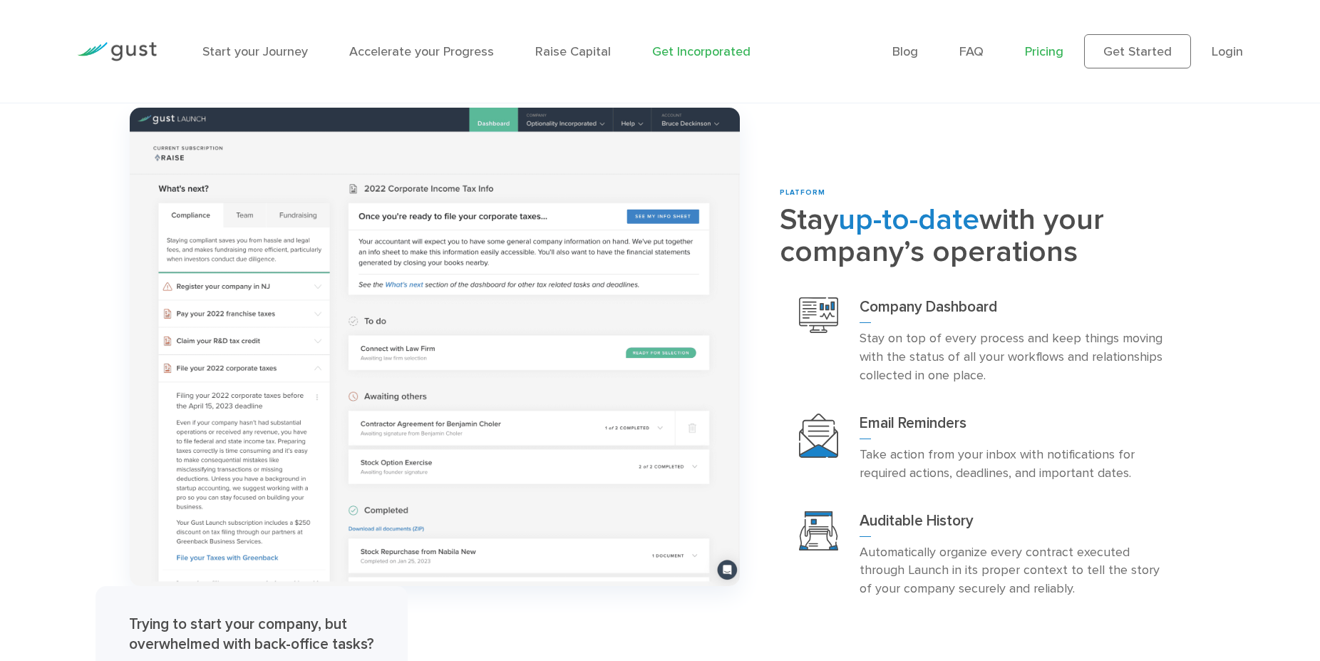 The width and height of the screenshot is (1320, 661). Describe the element at coordinates (1138, 51) in the screenshot. I see `a: Get Started` at that location.